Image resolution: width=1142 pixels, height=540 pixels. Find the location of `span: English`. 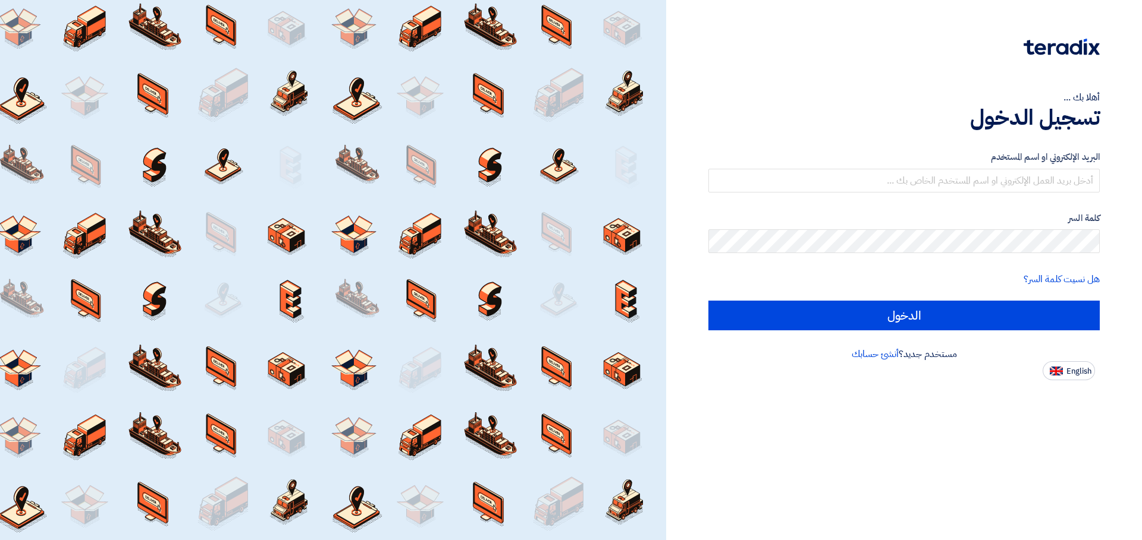

span: English is located at coordinates (1079, 372).